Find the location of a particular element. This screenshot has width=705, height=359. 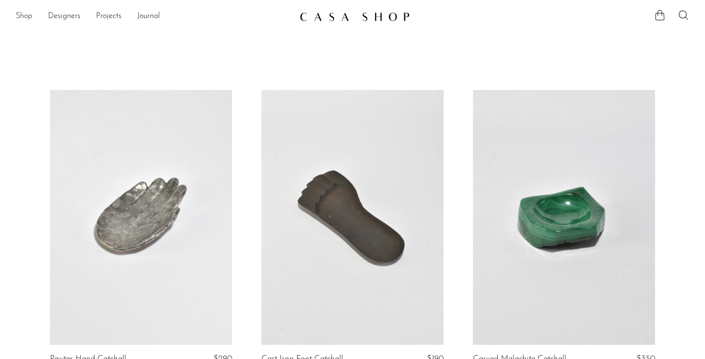

a: Projects is located at coordinates (109, 17).